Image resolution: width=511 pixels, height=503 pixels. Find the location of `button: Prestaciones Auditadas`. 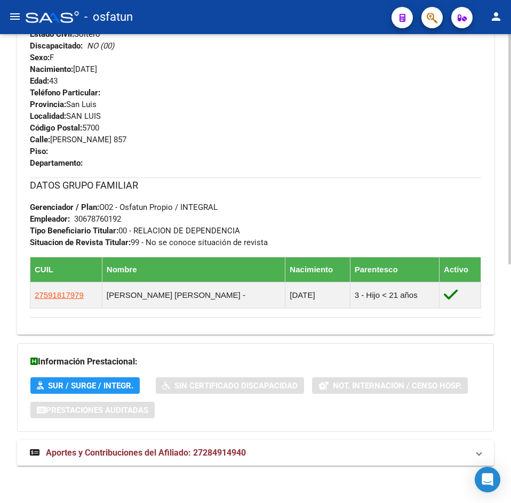

button: Prestaciones Auditadas is located at coordinates (92, 410).